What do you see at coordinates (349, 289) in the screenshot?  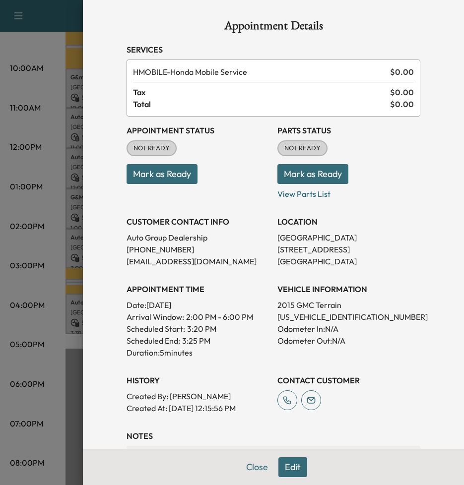 I see `h3: VEHICLE INFORMATION` at bounding box center [349, 289].